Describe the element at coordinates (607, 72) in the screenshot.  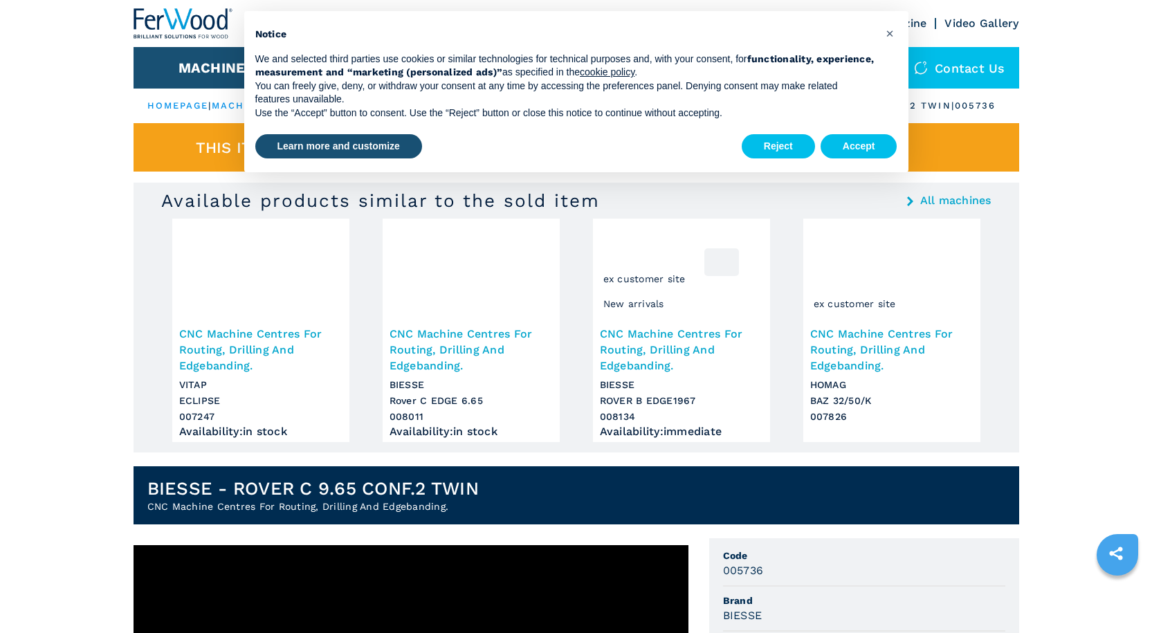
I see `a: cookie policy` at that location.